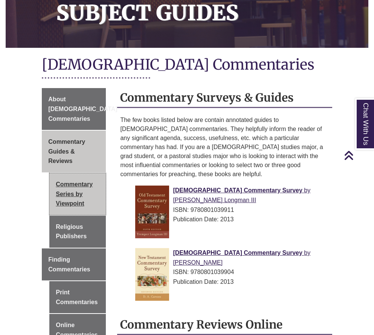  I want to click on a: Religious Publishers, so click(78, 232).